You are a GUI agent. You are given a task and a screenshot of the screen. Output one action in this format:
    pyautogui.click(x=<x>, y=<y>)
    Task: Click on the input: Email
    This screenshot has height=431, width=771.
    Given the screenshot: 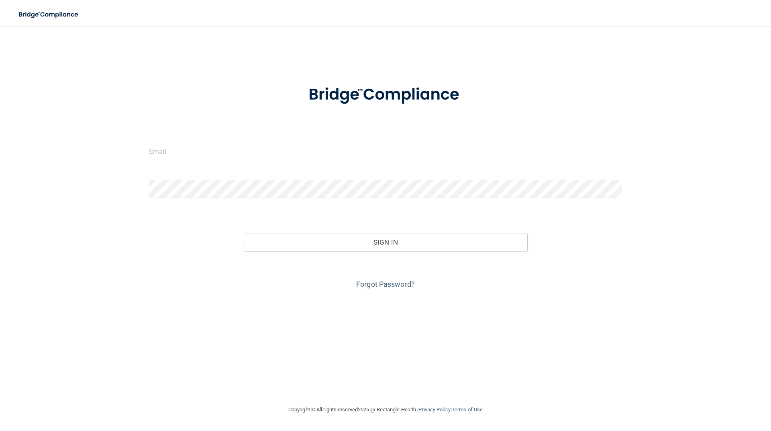 What is the action you would take?
    pyautogui.click(x=386, y=151)
    